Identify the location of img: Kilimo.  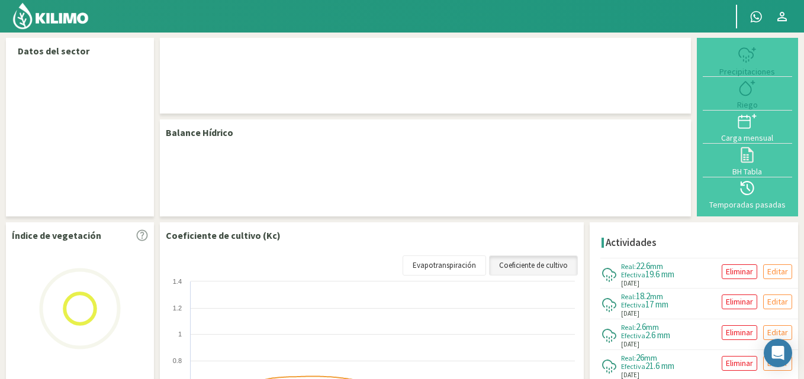
(50, 16).